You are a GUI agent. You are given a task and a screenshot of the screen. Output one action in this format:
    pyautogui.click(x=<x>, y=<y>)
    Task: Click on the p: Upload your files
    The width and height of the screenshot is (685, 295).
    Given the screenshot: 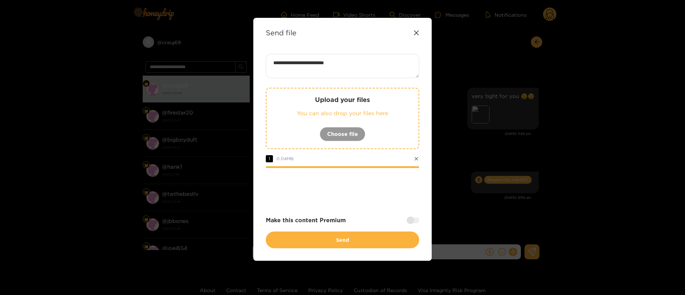 What is the action you would take?
    pyautogui.click(x=343, y=100)
    